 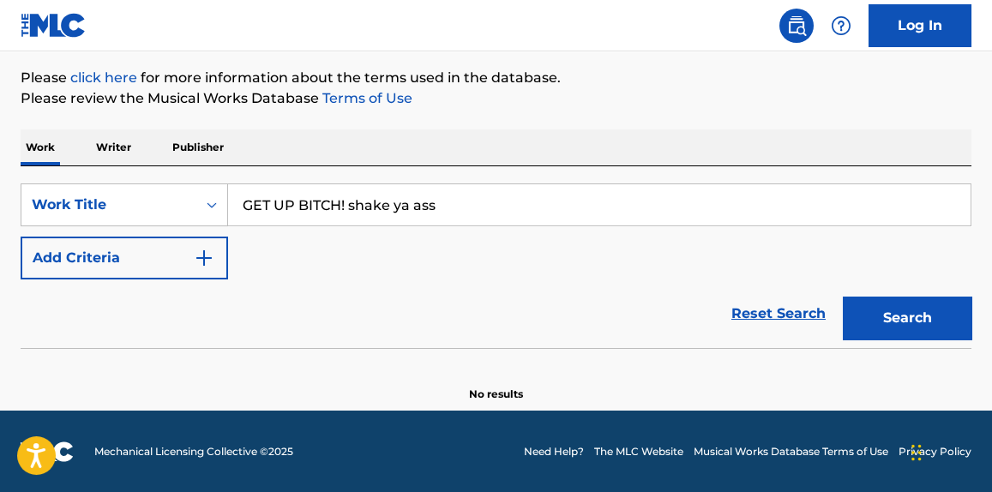 I want to click on img: 9d2ae6d4665cec9f34b9.svg, so click(x=204, y=258).